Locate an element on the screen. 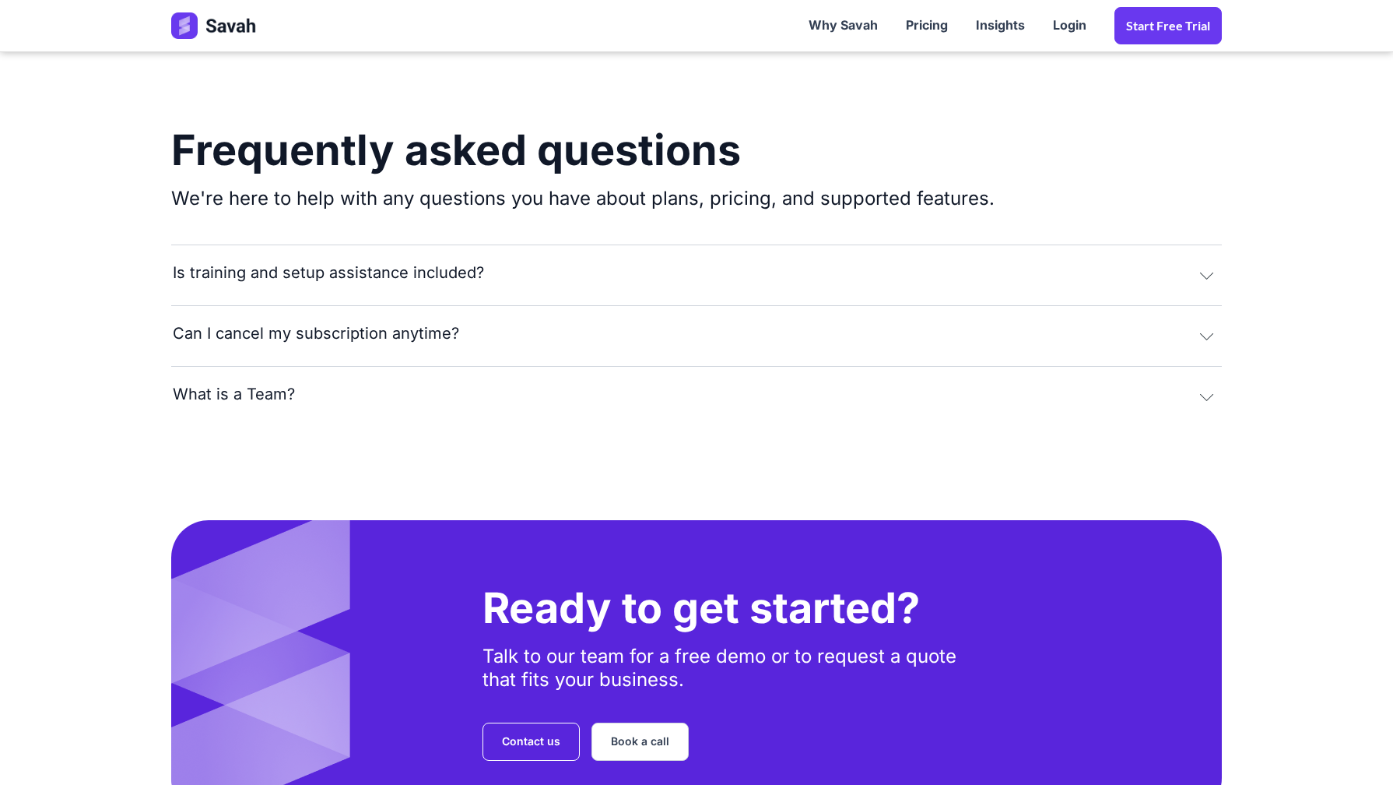 The width and height of the screenshot is (1393, 785). a: Why Savah is located at coordinates (843, 26).